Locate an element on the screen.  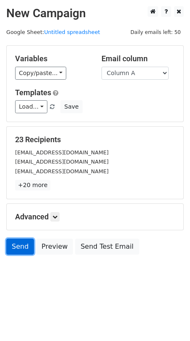
a: Send is located at coordinates (20, 247).